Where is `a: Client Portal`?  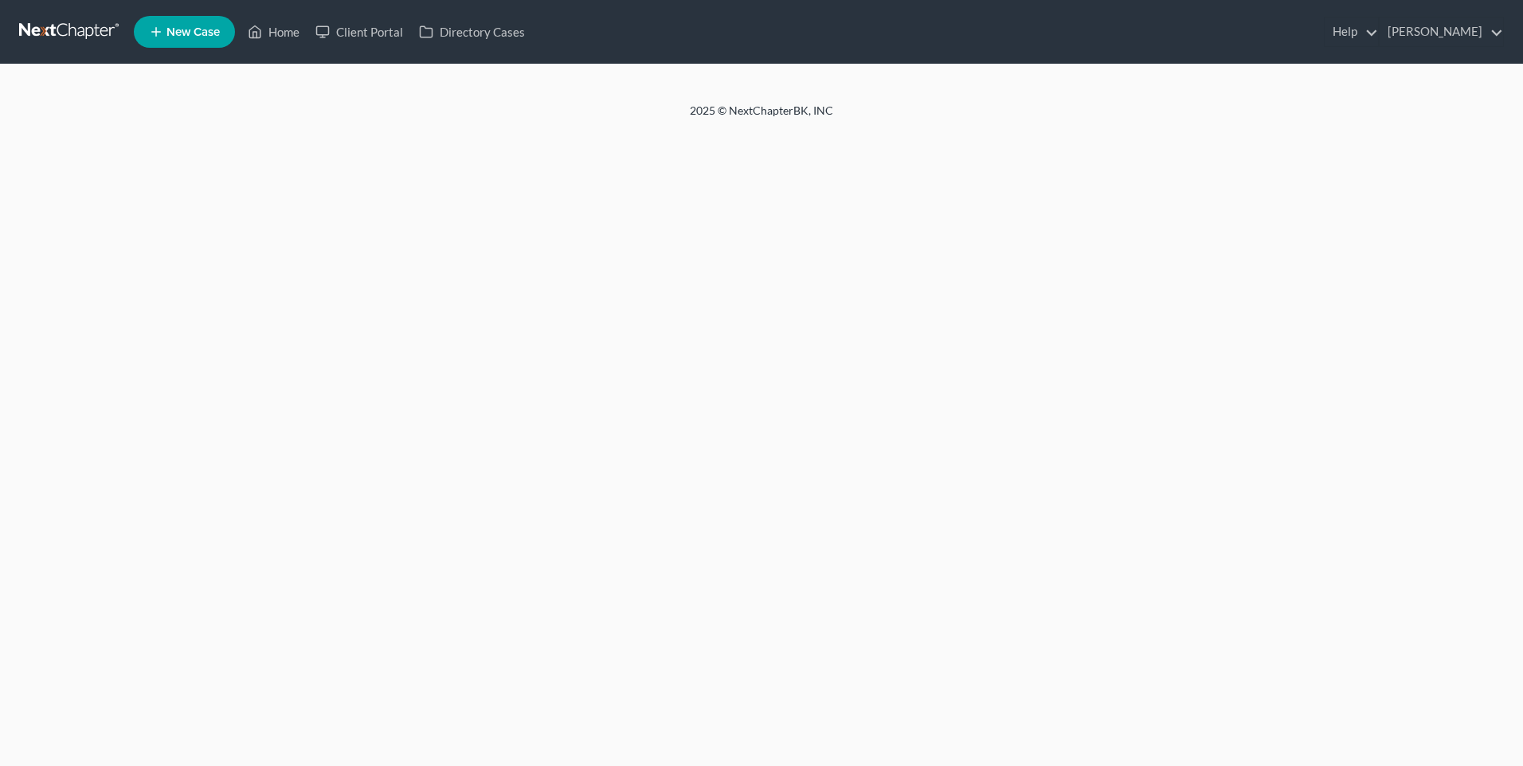
a: Client Portal is located at coordinates (359, 32).